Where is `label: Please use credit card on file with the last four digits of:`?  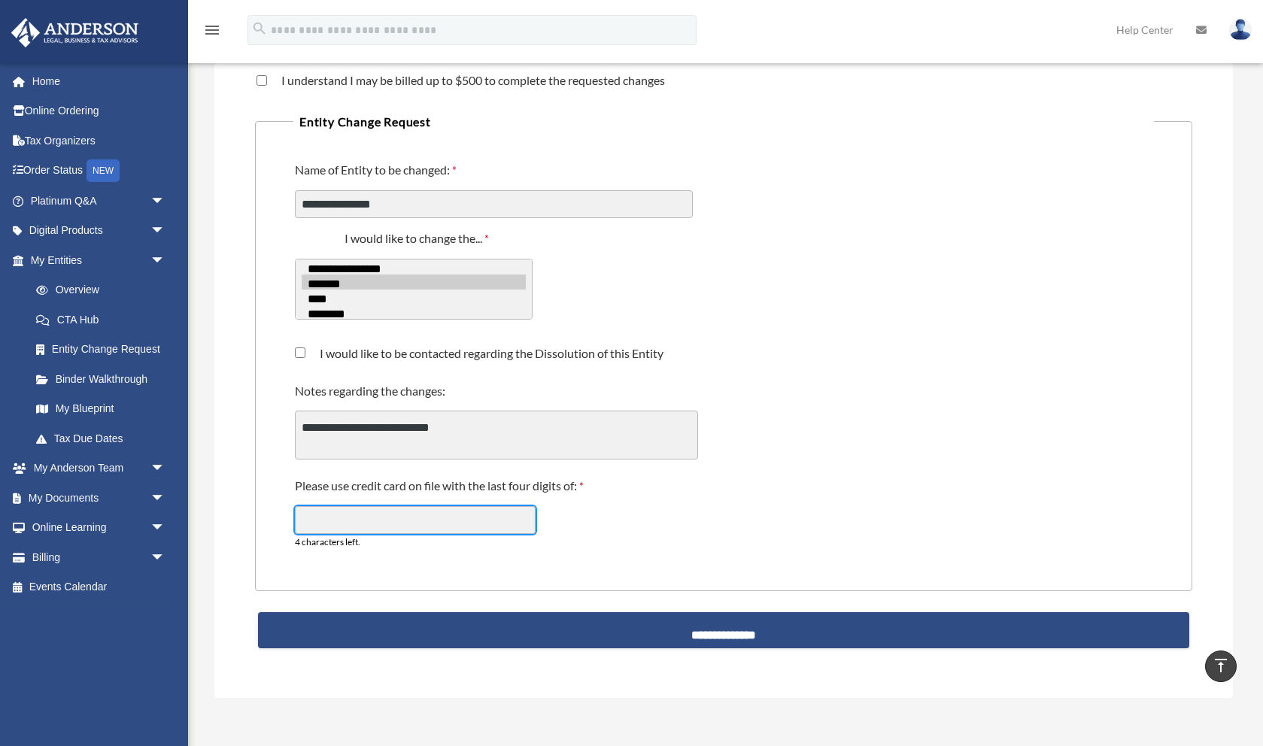 label: Please use credit card on file with the last four digits of: is located at coordinates (441, 487).